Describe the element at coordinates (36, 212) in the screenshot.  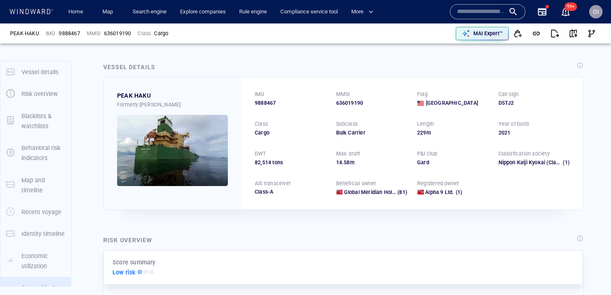
I see `a: Recent voyage` at that location.